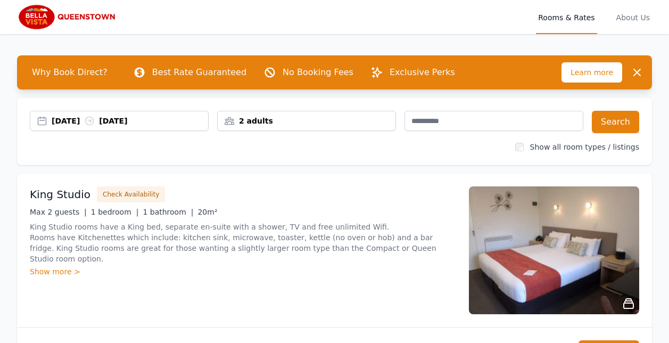 The height and width of the screenshot is (343, 669). What do you see at coordinates (592, 72) in the screenshot?
I see `span: Learn more` at bounding box center [592, 72].